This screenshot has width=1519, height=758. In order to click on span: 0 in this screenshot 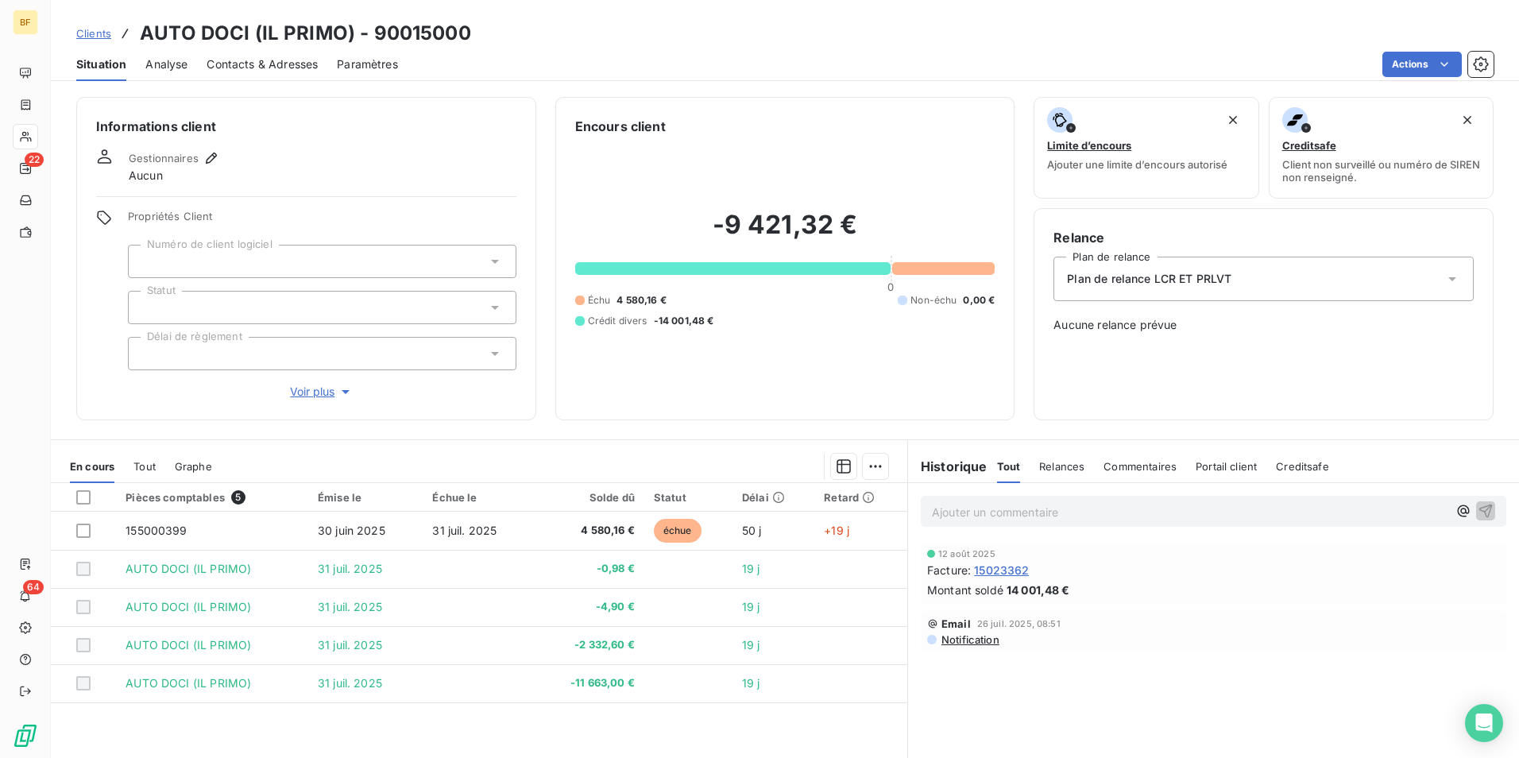, I will do `click(890, 287)`.